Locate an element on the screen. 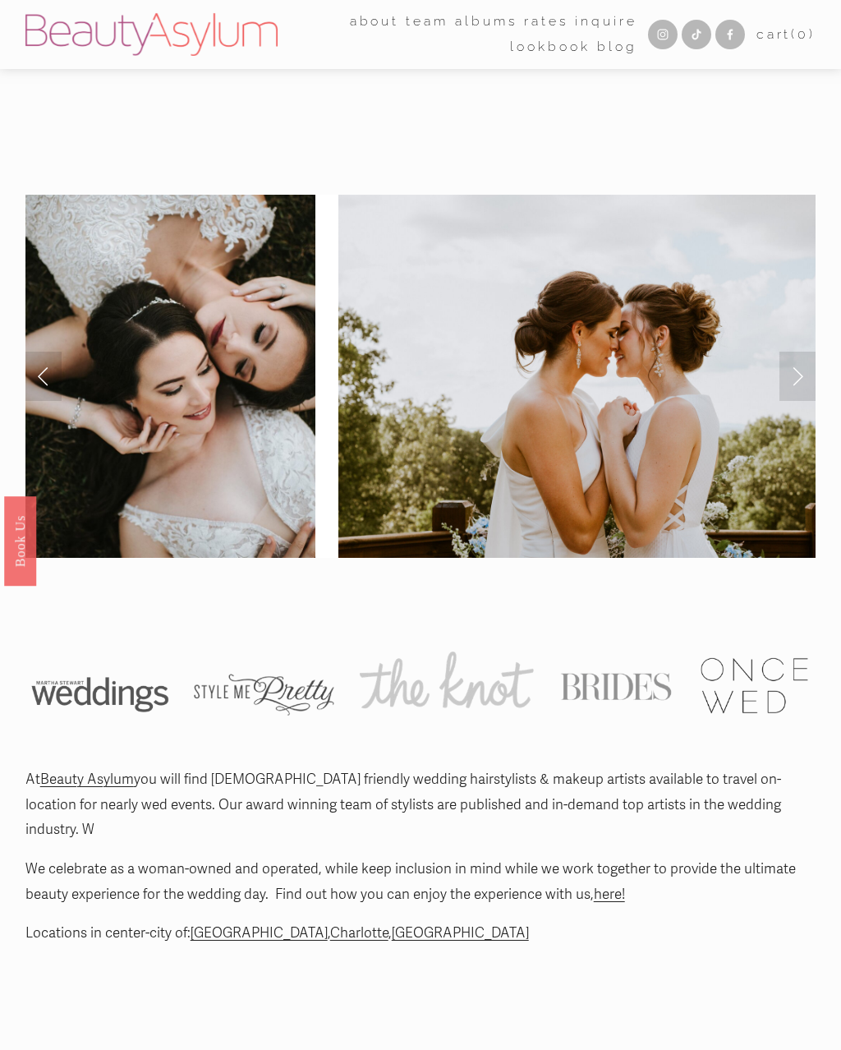 The width and height of the screenshot is (841, 1050). a: Beauty Asylum is located at coordinates (87, 779).